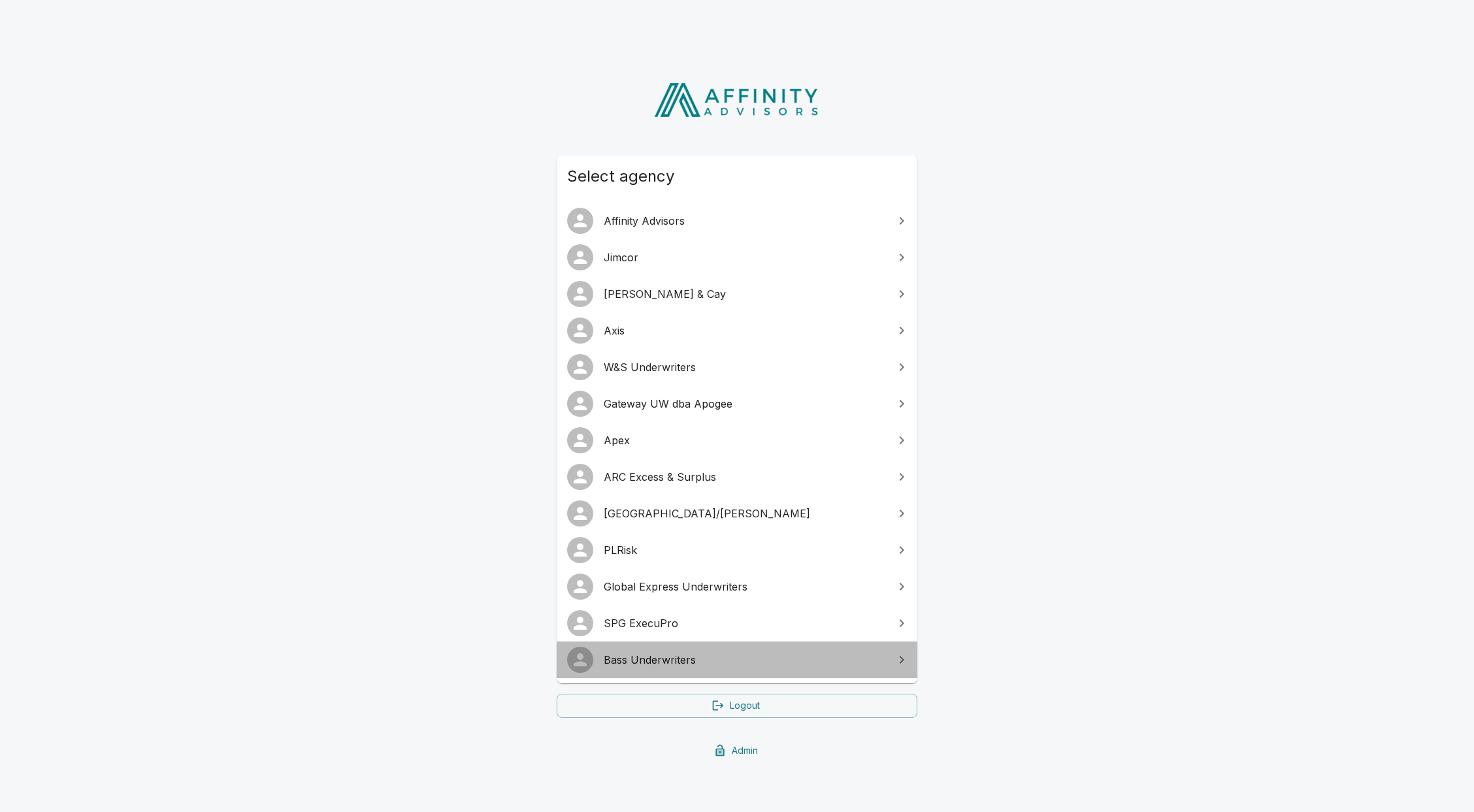 The width and height of the screenshot is (1474, 812). Describe the element at coordinates (745, 257) in the screenshot. I see `span: Jimcor` at that location.